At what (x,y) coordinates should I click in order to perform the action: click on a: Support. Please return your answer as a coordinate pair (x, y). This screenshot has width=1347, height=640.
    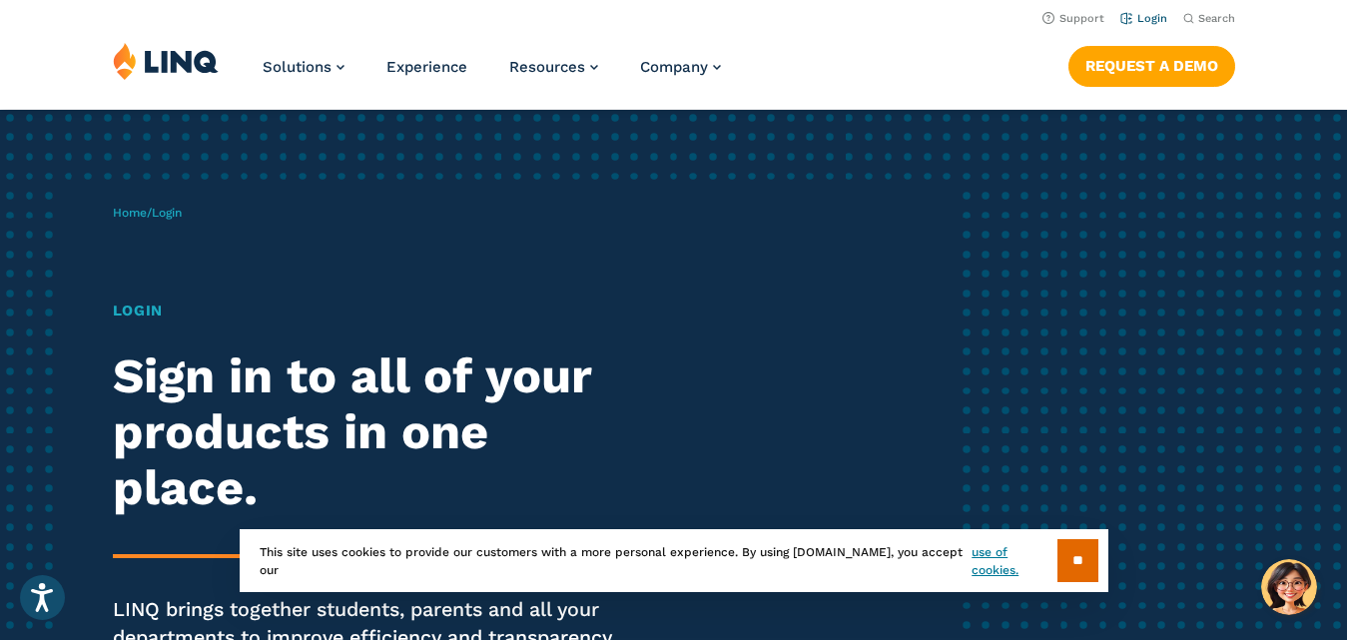
    Looking at the image, I should click on (1074, 18).